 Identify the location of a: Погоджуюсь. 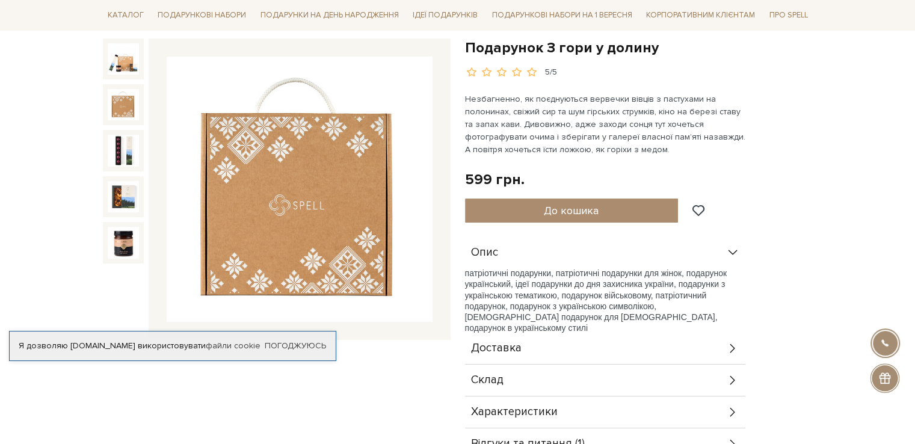
(295, 346).